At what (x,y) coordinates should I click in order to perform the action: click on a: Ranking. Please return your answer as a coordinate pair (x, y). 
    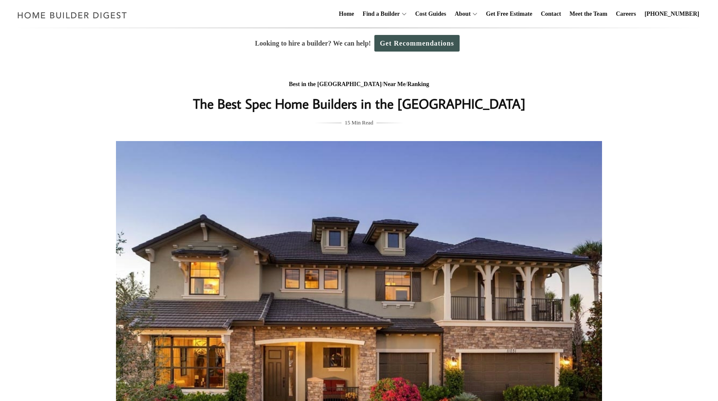
    Looking at the image, I should click on (418, 84).